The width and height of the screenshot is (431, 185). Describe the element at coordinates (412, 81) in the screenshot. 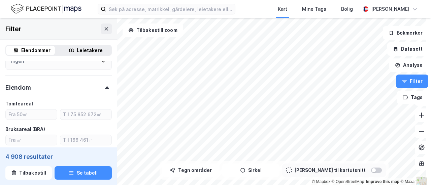

I see `button: Filter` at that location.